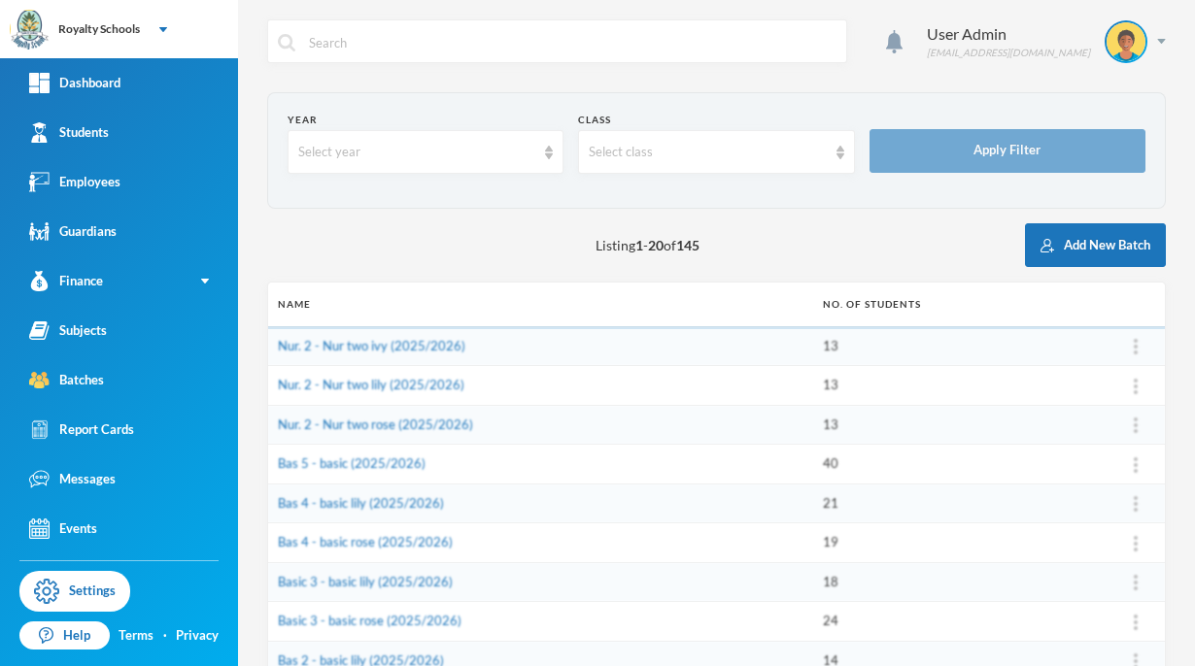  What do you see at coordinates (1095, 245) in the screenshot?
I see `button: Add New Batch` at bounding box center [1095, 245].